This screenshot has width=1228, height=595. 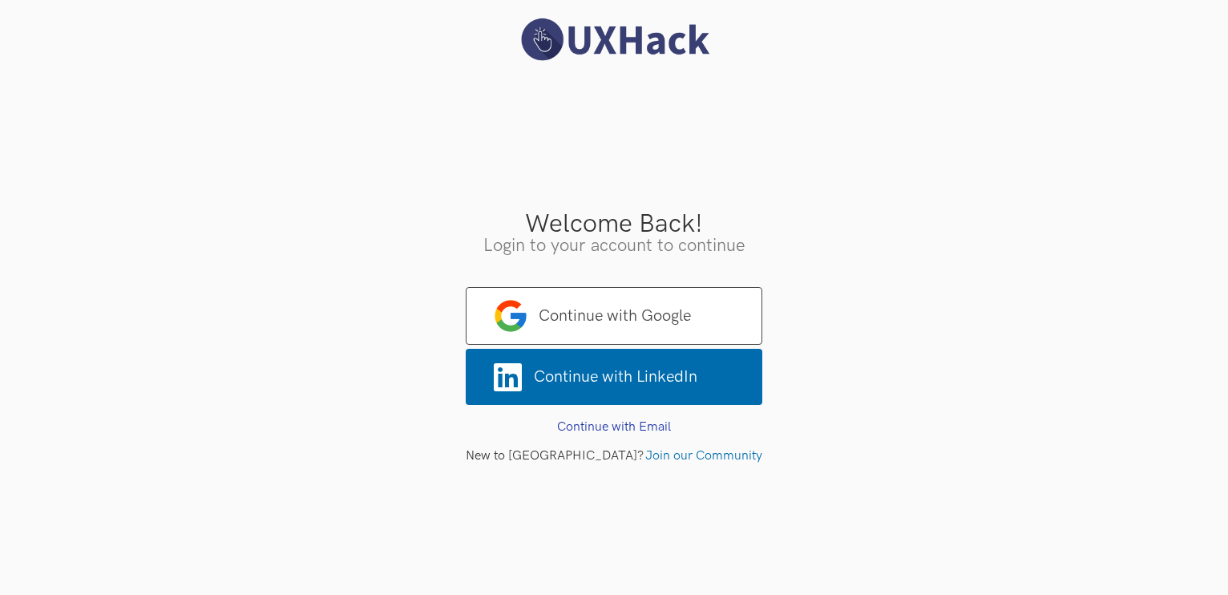 I want to click on a: Join our Community, so click(x=704, y=455).